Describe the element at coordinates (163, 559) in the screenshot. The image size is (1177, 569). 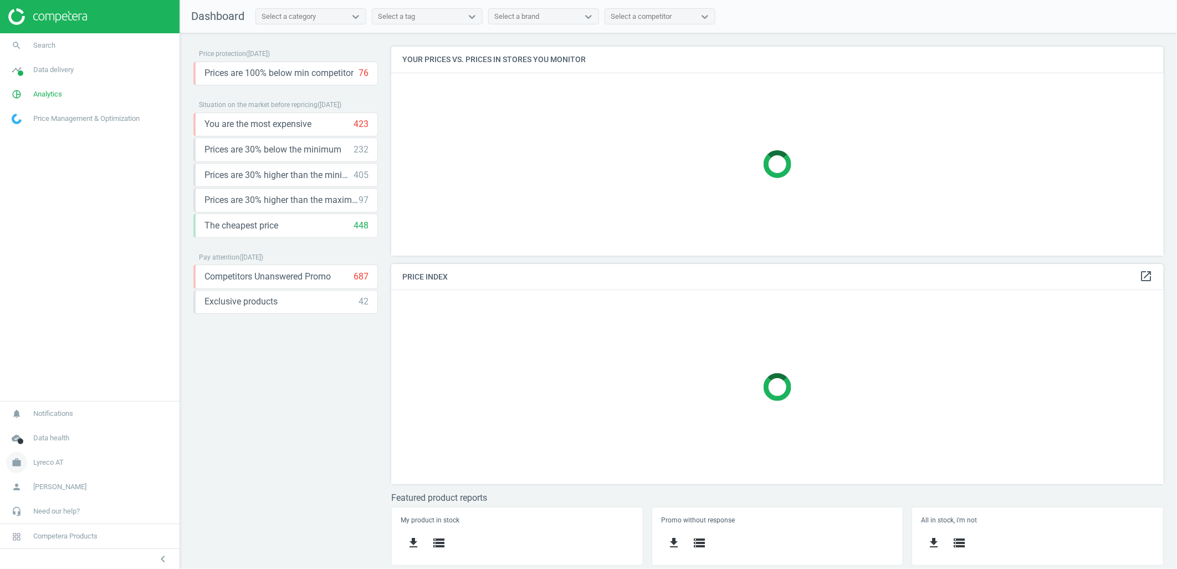
I see `button: chevron_left` at that location.